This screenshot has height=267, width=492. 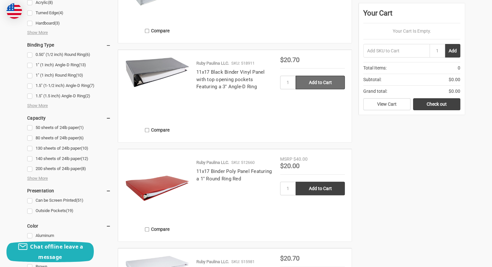 I want to click on div: MSRP, so click(x=286, y=159).